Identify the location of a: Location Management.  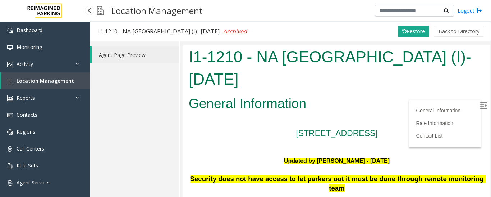
(46, 81).